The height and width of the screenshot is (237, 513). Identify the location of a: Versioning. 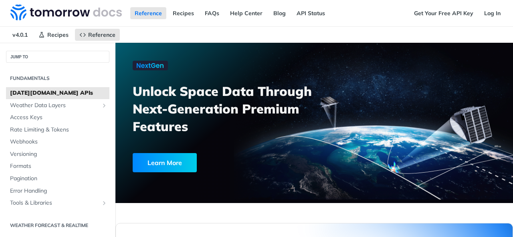
(58, 155).